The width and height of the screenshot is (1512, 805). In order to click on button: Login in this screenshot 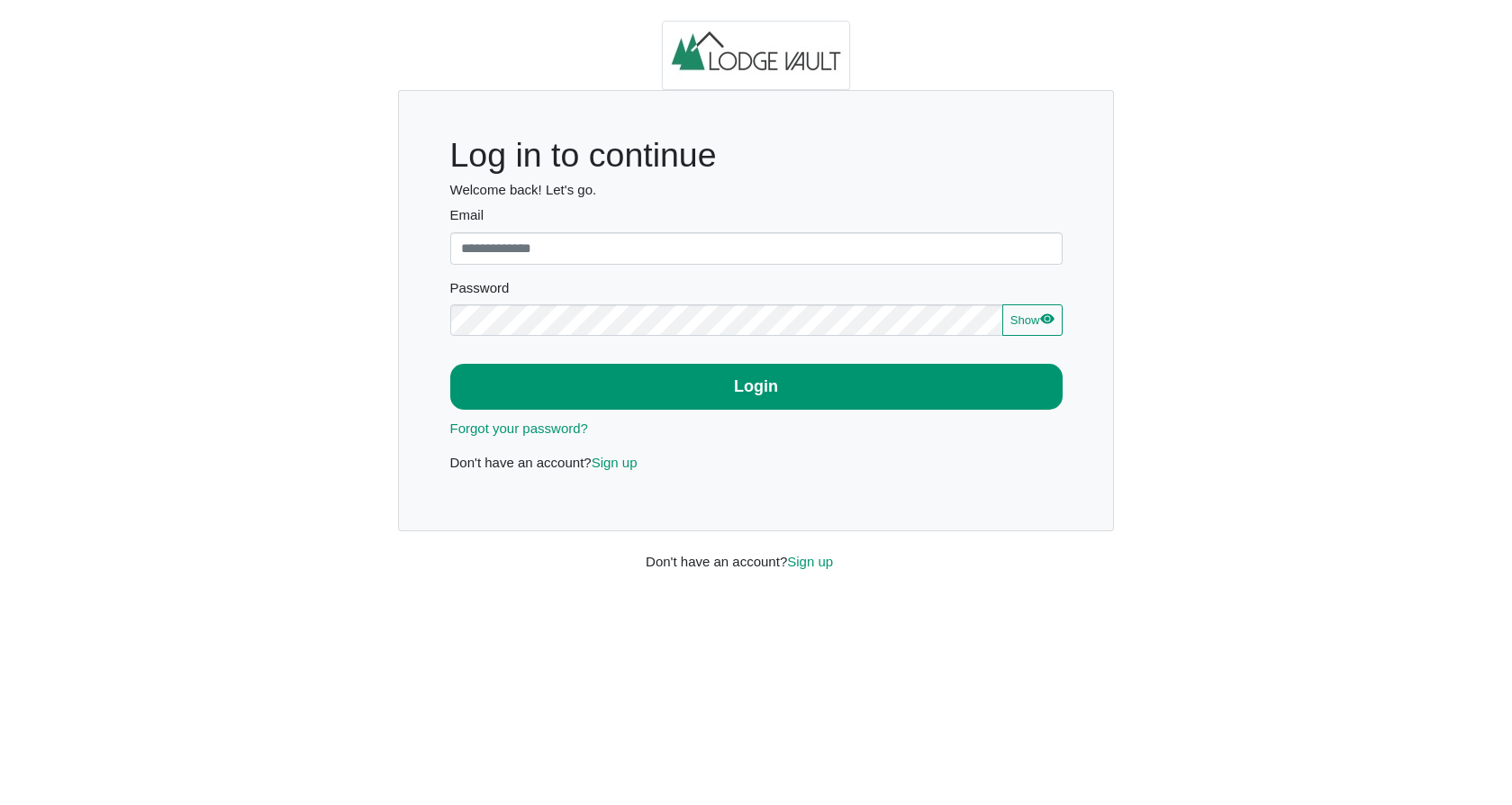, I will do `click(756, 386)`.